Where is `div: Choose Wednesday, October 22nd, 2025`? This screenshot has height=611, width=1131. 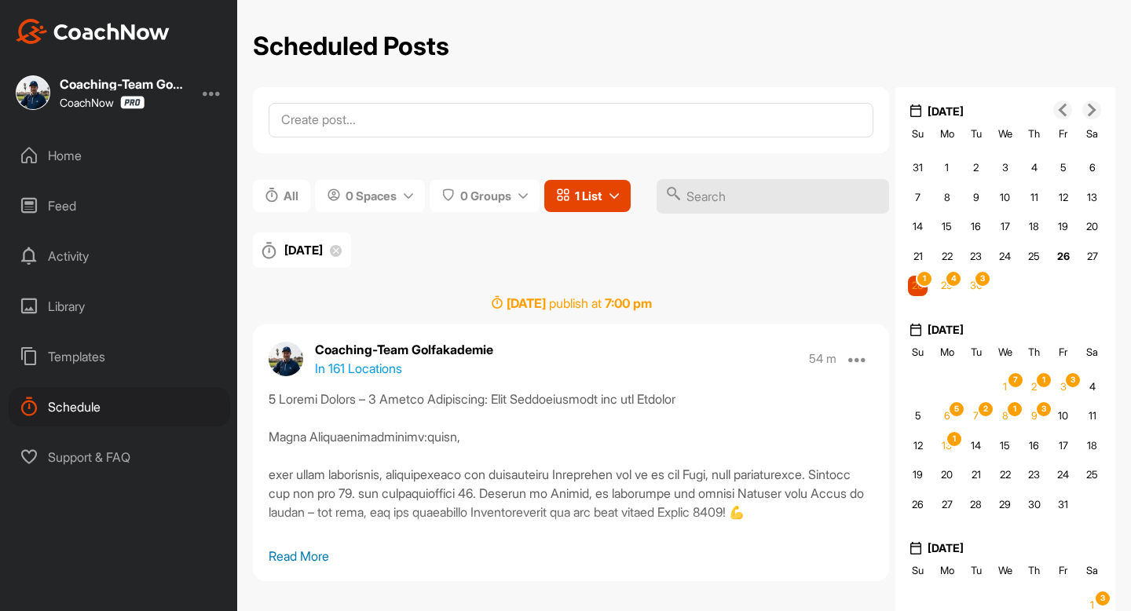 div: Choose Wednesday, October 22nd, 2025 is located at coordinates (1004, 475).